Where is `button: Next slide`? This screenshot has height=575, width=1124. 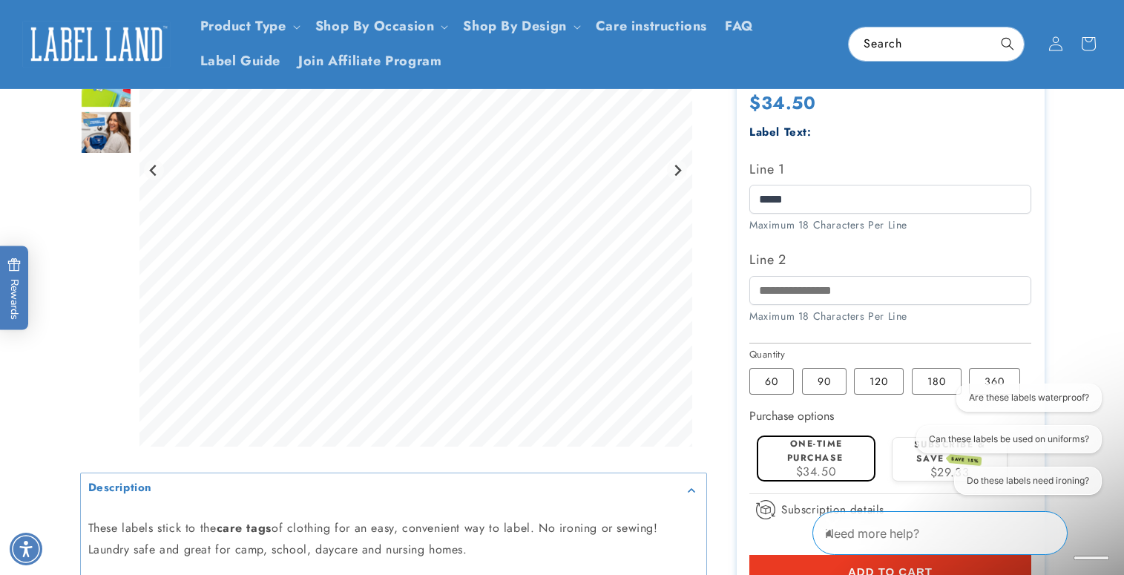 button: Next slide is located at coordinates (677, 170).